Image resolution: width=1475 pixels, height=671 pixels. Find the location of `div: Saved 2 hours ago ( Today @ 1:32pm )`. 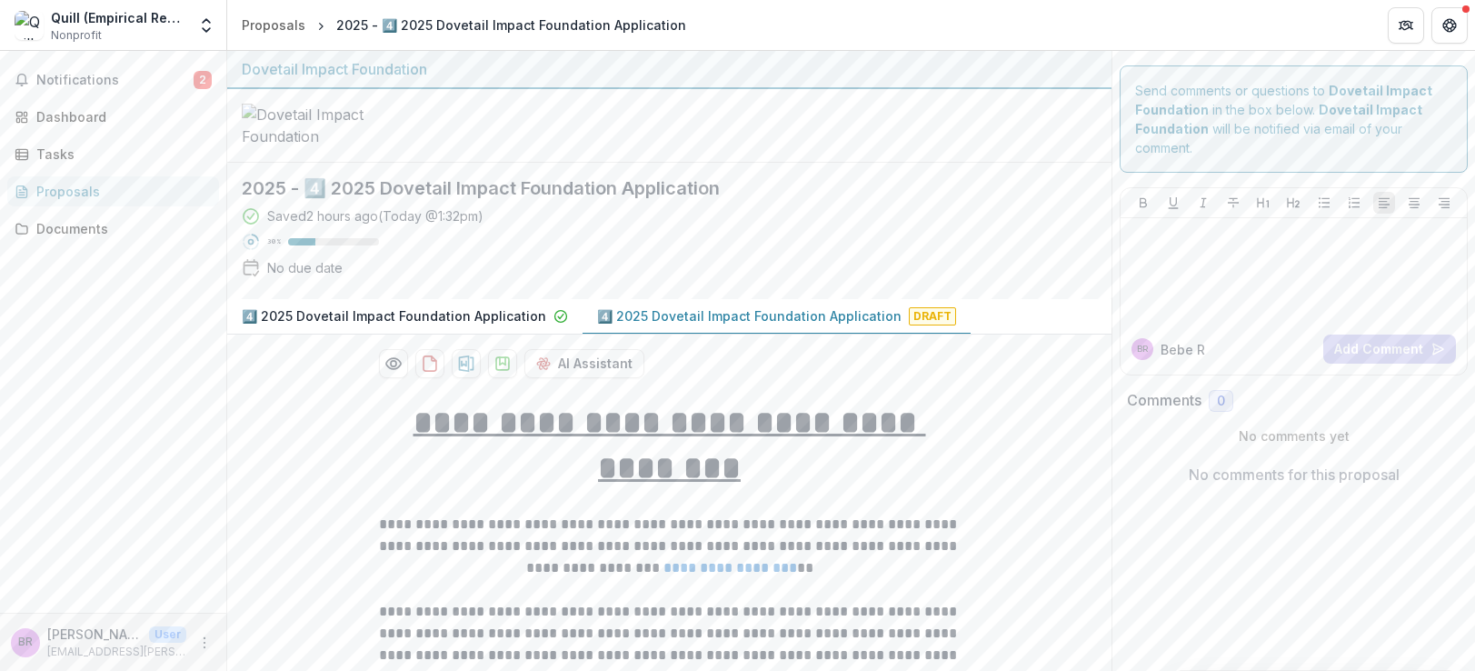

div: Saved 2 hours ago ( Today @ 1:32pm ) is located at coordinates (375, 215).